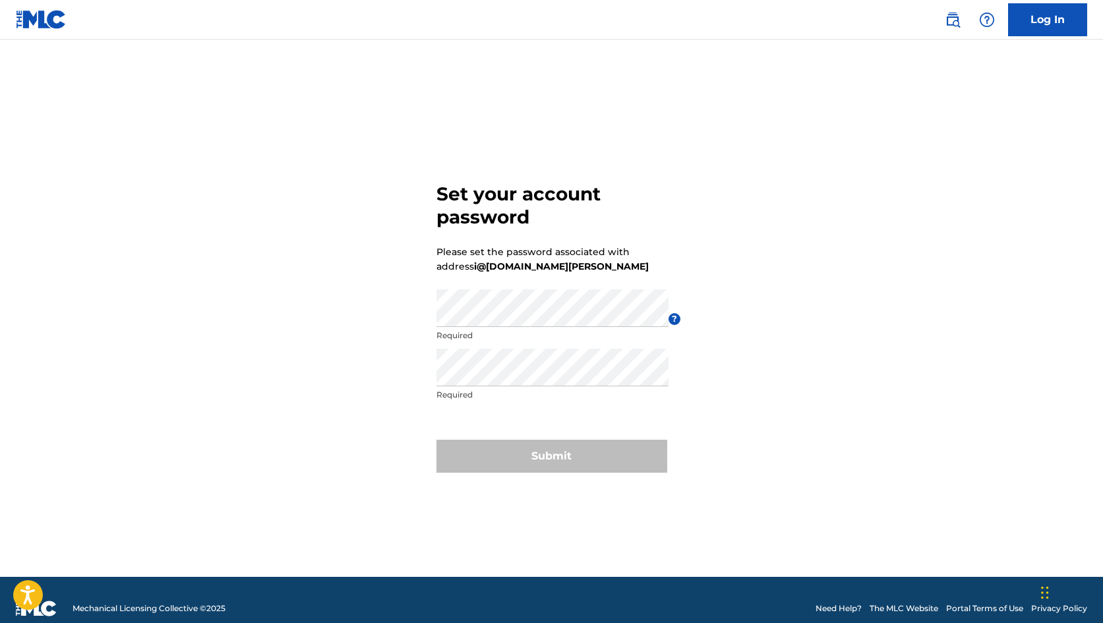 The image size is (1103, 623). What do you see at coordinates (1070, 591) in the screenshot?
I see `div: Chat-Widget` at bounding box center [1070, 591].